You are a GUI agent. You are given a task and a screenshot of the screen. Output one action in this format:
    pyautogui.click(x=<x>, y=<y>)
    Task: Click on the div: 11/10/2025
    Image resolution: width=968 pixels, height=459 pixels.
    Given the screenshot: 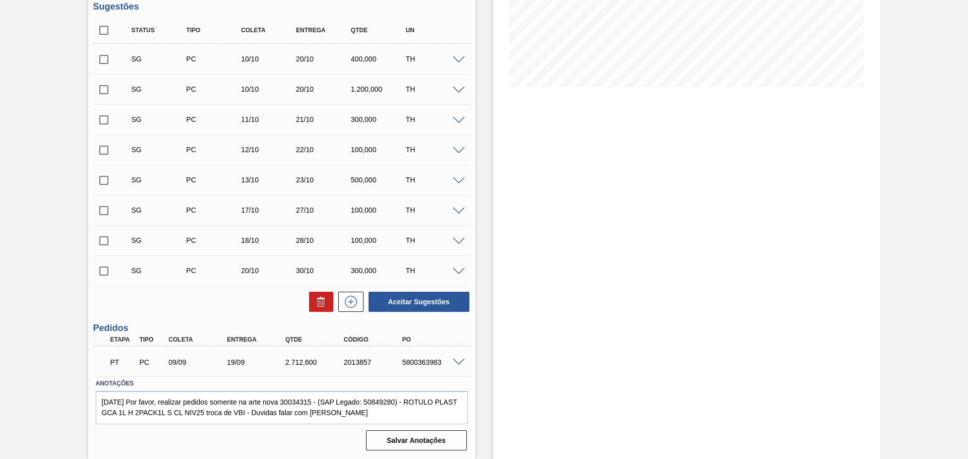 What is the action you would take?
    pyautogui.click(x=269, y=120)
    